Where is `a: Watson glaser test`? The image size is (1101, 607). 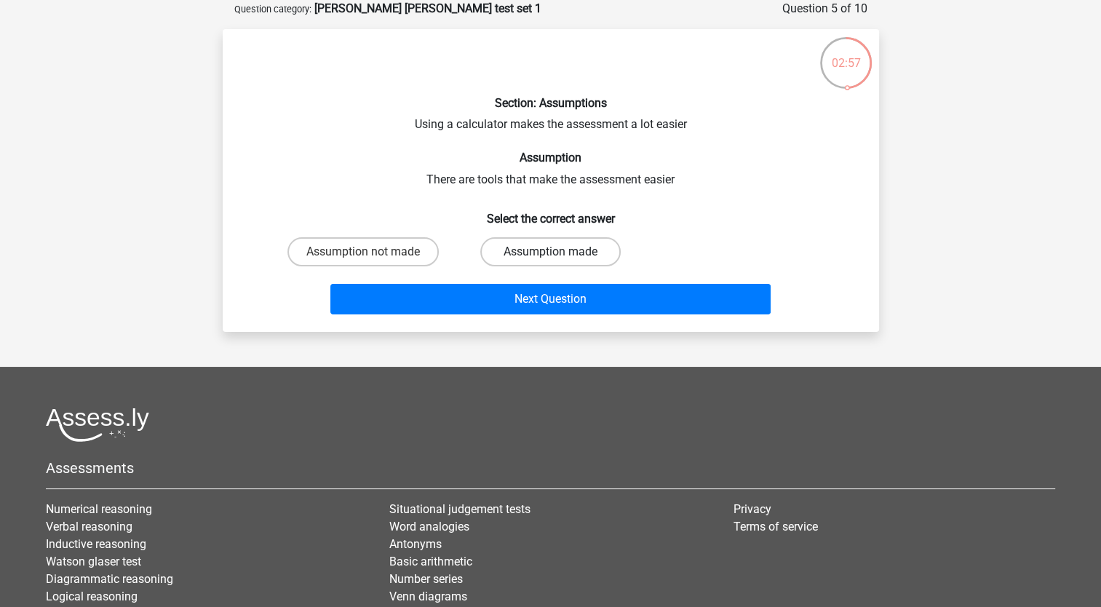
a: Watson glaser test is located at coordinates (93, 561).